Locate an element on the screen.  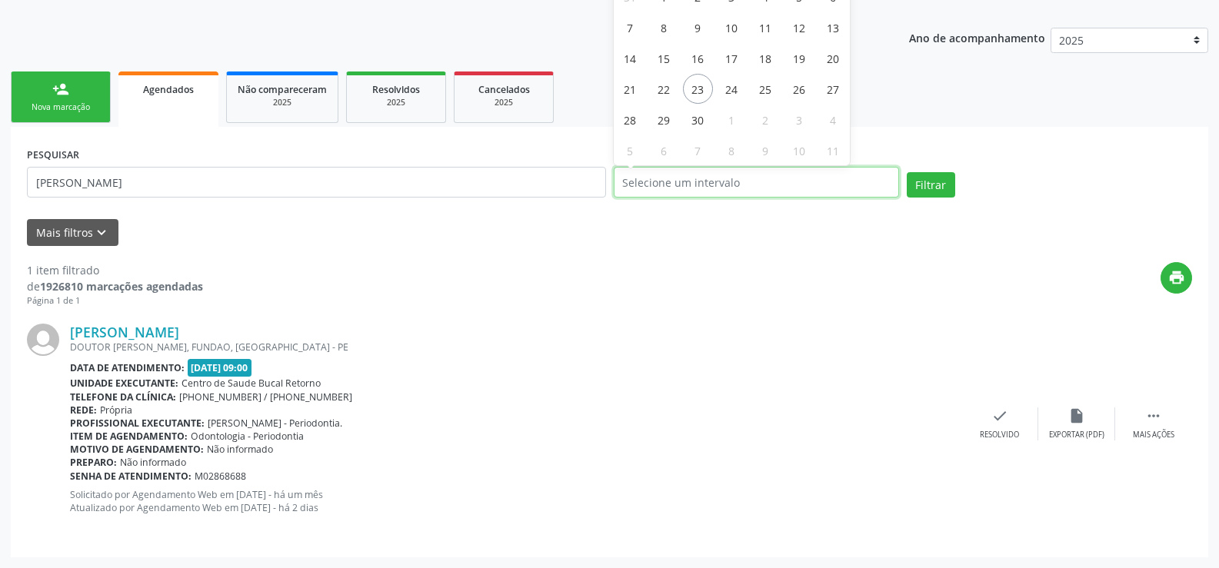
b: Data de atendimento: is located at coordinates (127, 368).